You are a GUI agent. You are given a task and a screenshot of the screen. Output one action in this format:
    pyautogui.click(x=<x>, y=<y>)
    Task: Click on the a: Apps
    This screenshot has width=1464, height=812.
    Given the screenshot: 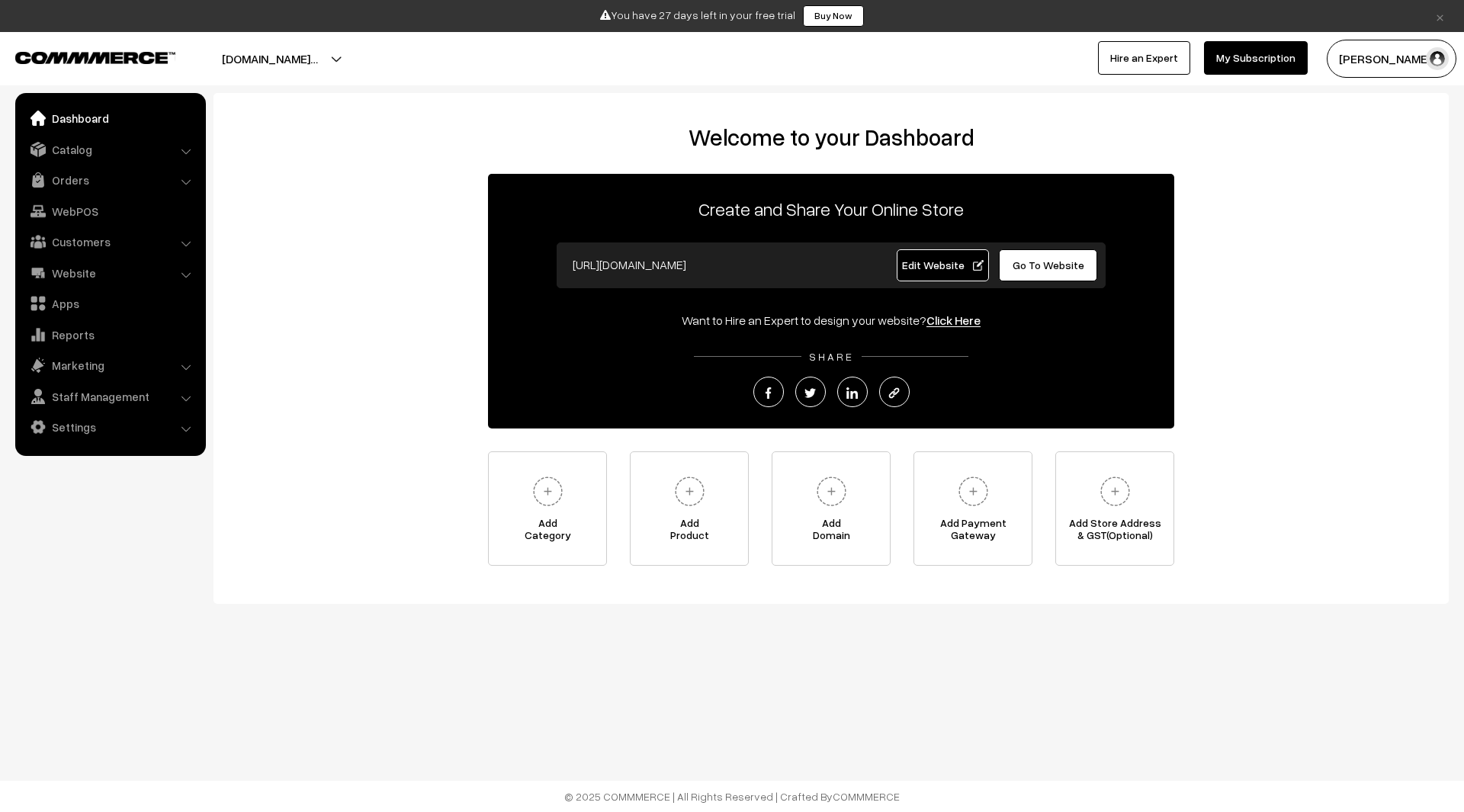 What is the action you would take?
    pyautogui.click(x=110, y=303)
    